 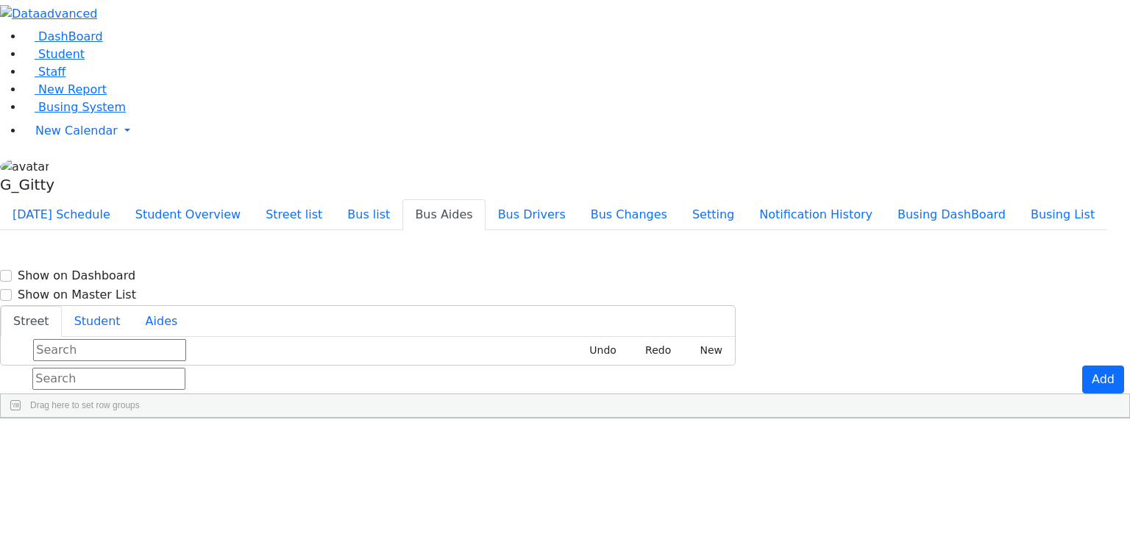 What do you see at coordinates (532, 215) in the screenshot?
I see `button: Bus Drivers` at bounding box center [532, 215].